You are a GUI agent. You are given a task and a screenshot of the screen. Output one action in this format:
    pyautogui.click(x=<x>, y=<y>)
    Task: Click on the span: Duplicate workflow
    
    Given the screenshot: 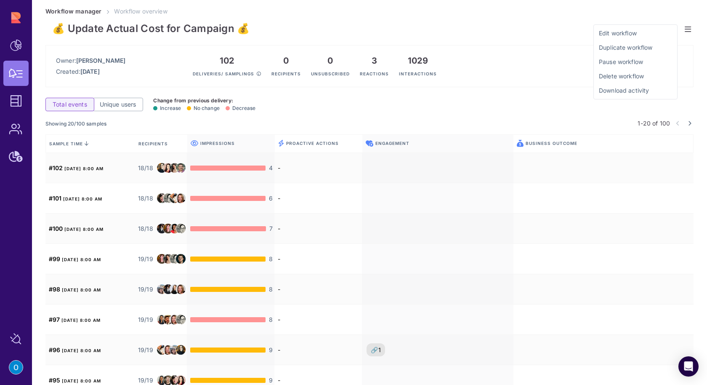 What is the action you would take?
    pyautogui.click(x=636, y=48)
    